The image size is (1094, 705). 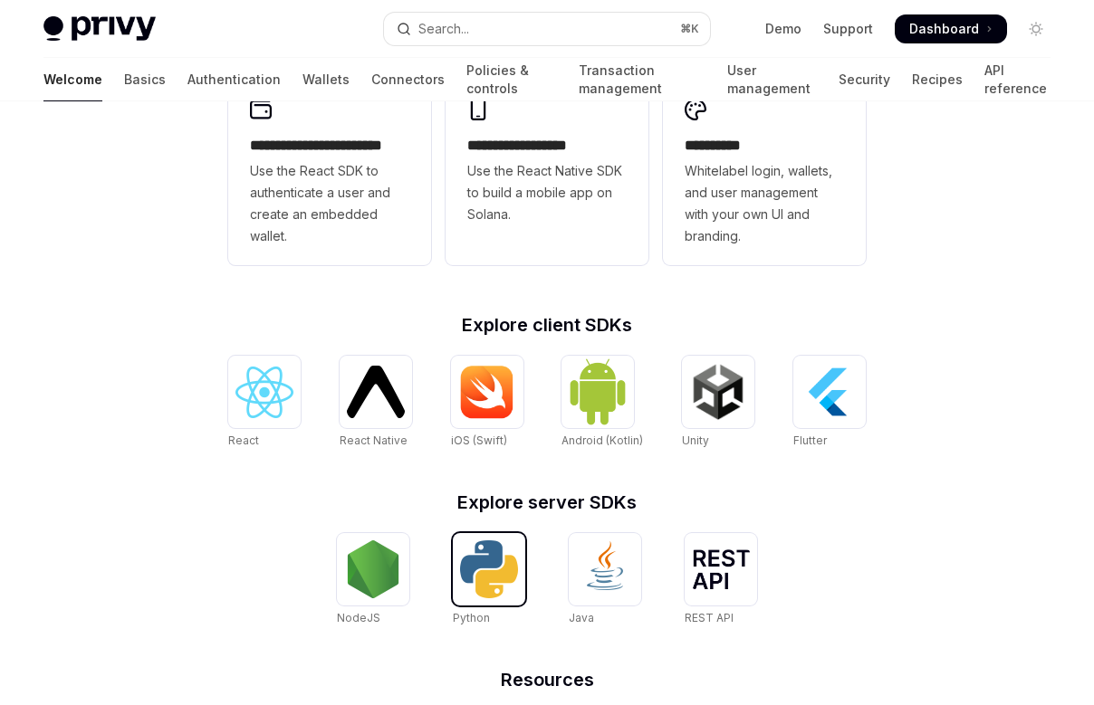 I want to click on a: Connectors, so click(x=407, y=80).